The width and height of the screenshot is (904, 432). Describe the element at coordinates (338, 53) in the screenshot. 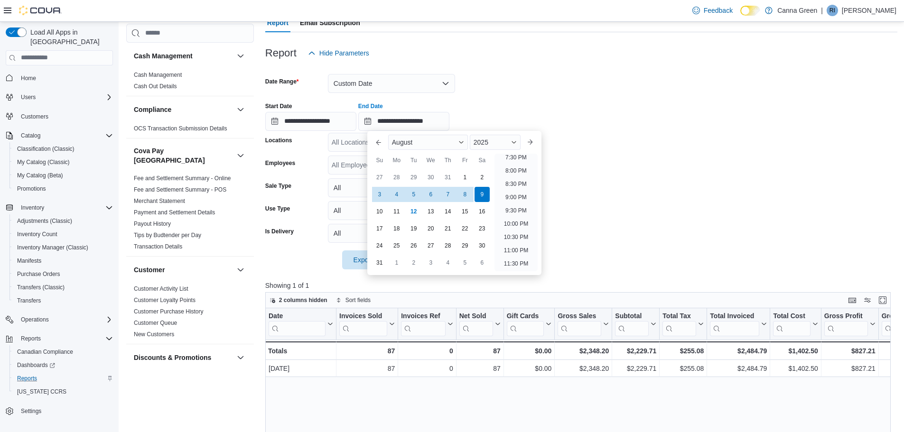

I see `button: Hide Parameters` at that location.